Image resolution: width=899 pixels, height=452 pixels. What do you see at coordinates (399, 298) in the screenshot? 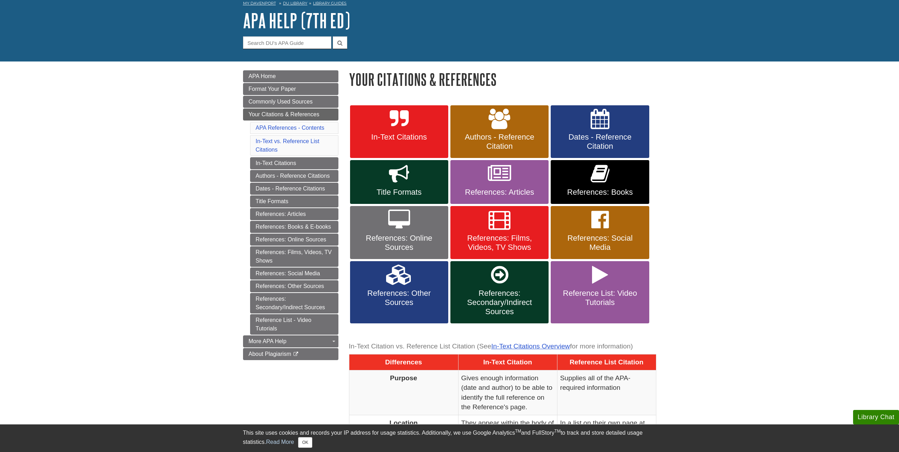
I see `span: References: Other Sources` at bounding box center [399, 298].